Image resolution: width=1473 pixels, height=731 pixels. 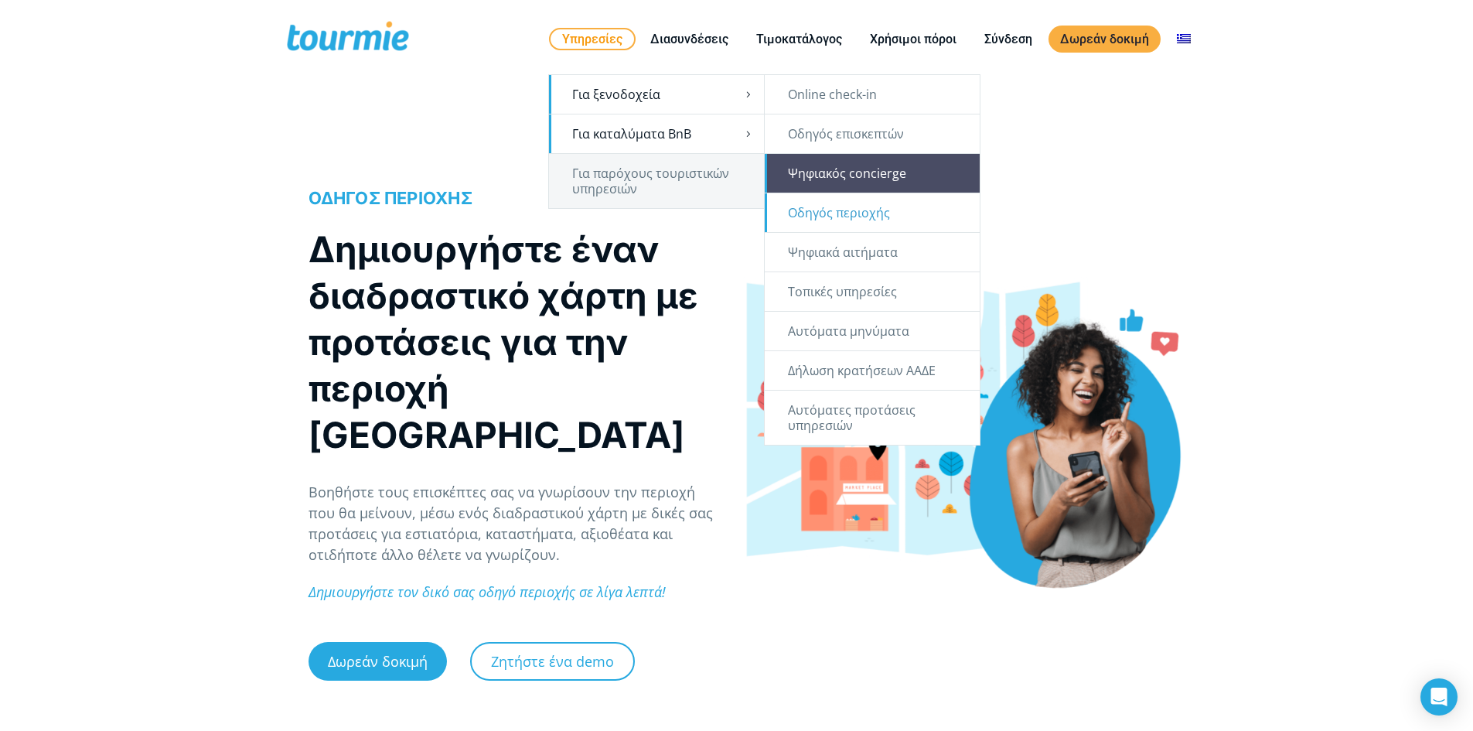 I want to click on a: Τοπικές υπηρεσίες, so click(x=872, y=291).